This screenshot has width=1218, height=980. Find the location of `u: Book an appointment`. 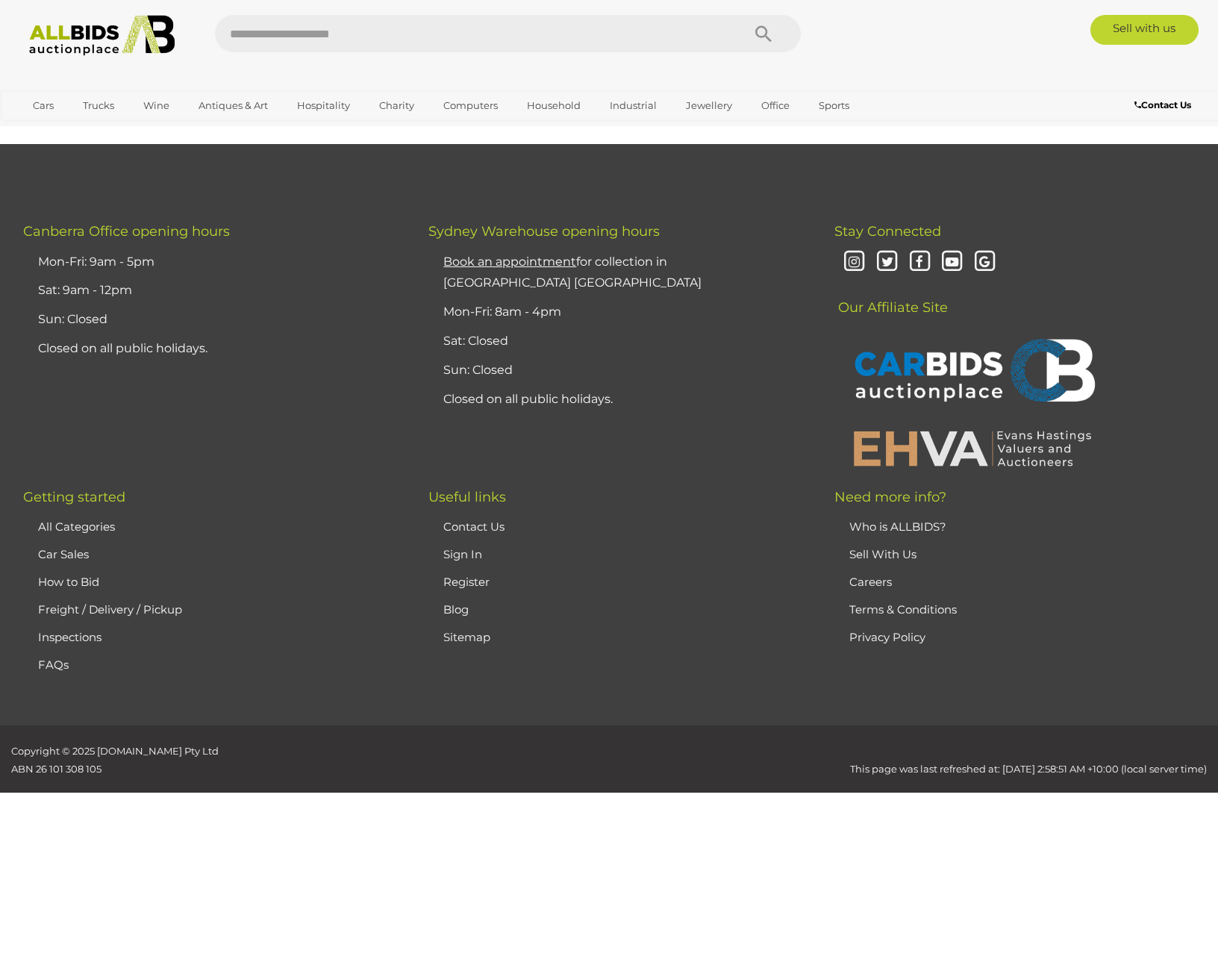

u: Book an appointment is located at coordinates (510, 262).